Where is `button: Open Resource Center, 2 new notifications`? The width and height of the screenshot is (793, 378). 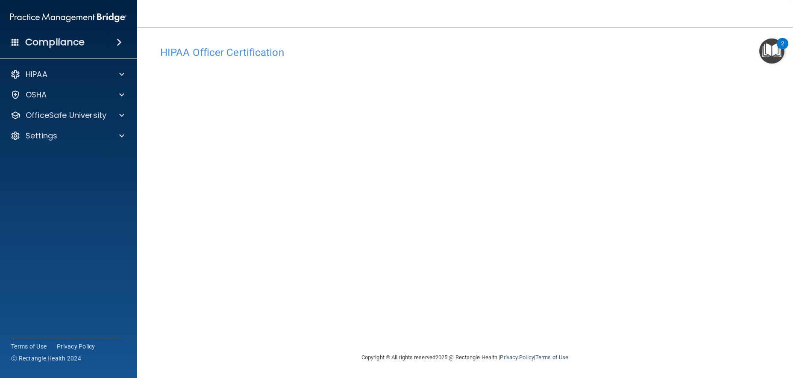
button: Open Resource Center, 2 new notifications is located at coordinates (772, 51).